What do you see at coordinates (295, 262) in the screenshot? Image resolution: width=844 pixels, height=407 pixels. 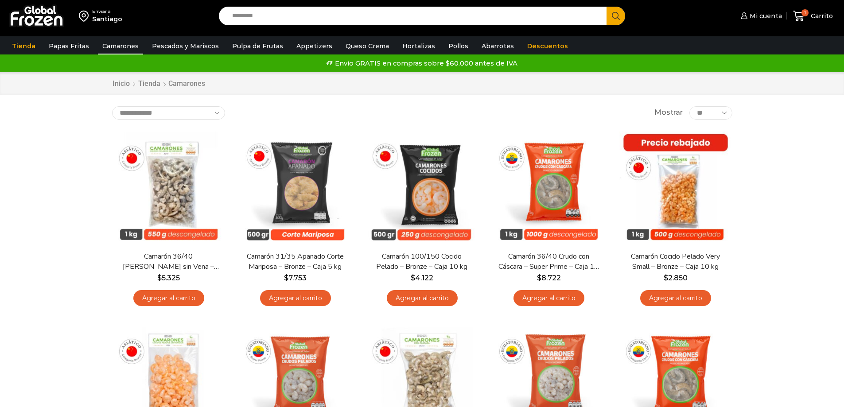 I see `a: Camarón 31/35 Apanado Corte Mariposa – Bronze – Caja 5 kg` at bounding box center [295, 262].